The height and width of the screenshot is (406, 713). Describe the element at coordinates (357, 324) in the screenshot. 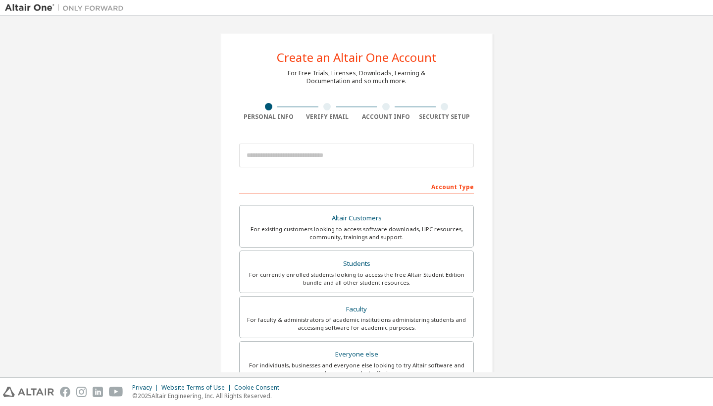

I see `div: For faculty & administrators of academic institutions administering students and accessing softwa...` at that location.